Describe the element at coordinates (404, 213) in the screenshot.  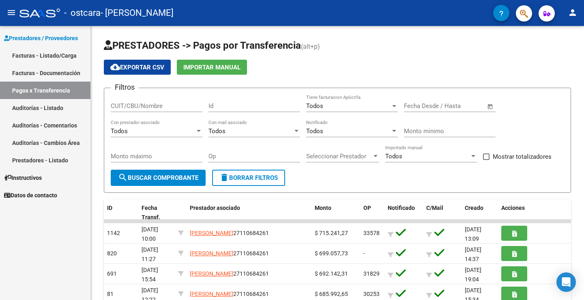
I see `datatable-header-cell: Notificado` at that location.